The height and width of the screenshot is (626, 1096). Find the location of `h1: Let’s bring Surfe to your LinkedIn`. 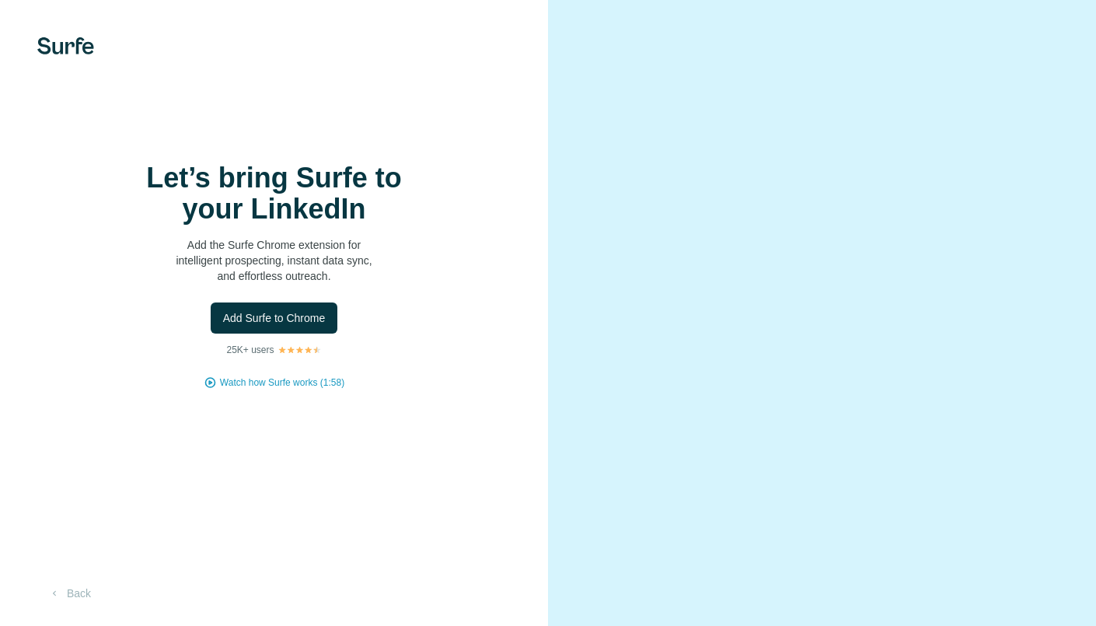

h1: Let’s bring Surfe to your LinkedIn is located at coordinates (274, 194).